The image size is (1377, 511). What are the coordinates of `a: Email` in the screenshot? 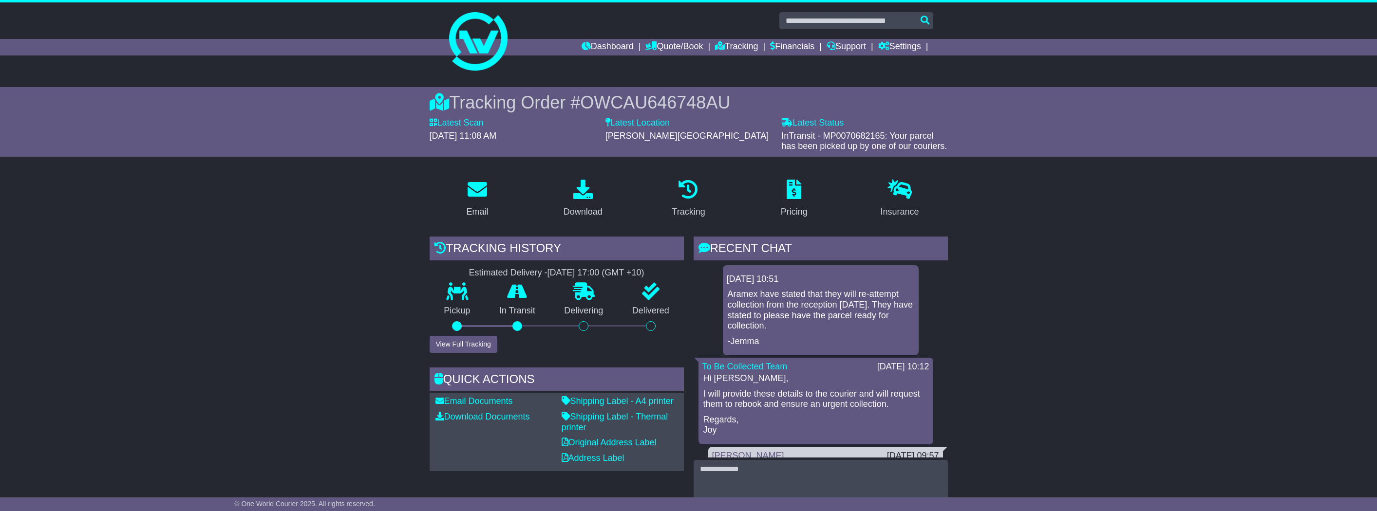 It's located at (477, 199).